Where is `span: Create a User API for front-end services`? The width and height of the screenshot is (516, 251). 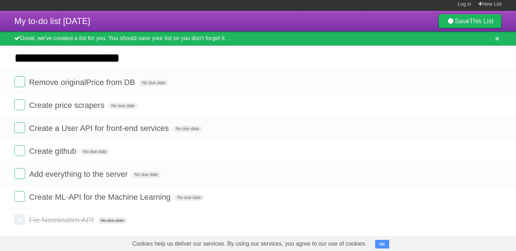 span: Create a User API for front-end services is located at coordinates (100, 128).